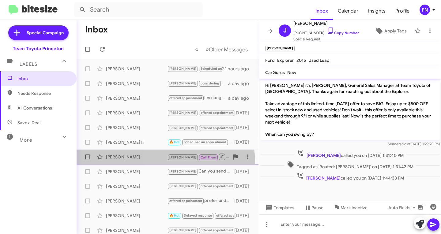 This screenshot has height=234, width=441. Describe the element at coordinates (198, 98) in the screenshot. I see `div: I no longer need one. Thank you.` at that location.